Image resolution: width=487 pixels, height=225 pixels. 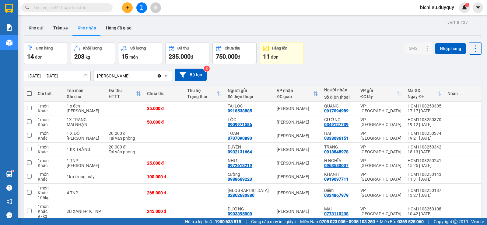 I want to click on div: 25.000 đ, so click(x=164, y=163).